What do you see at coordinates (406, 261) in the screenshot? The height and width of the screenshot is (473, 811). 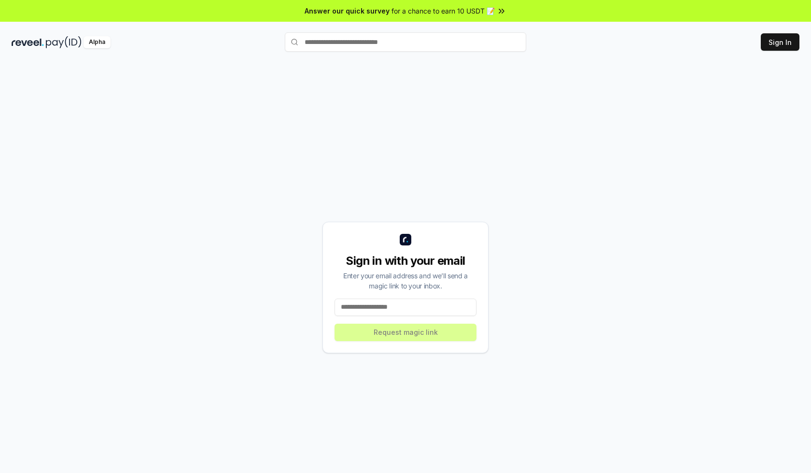 I see `div: Sign in with your email` at bounding box center [406, 261].